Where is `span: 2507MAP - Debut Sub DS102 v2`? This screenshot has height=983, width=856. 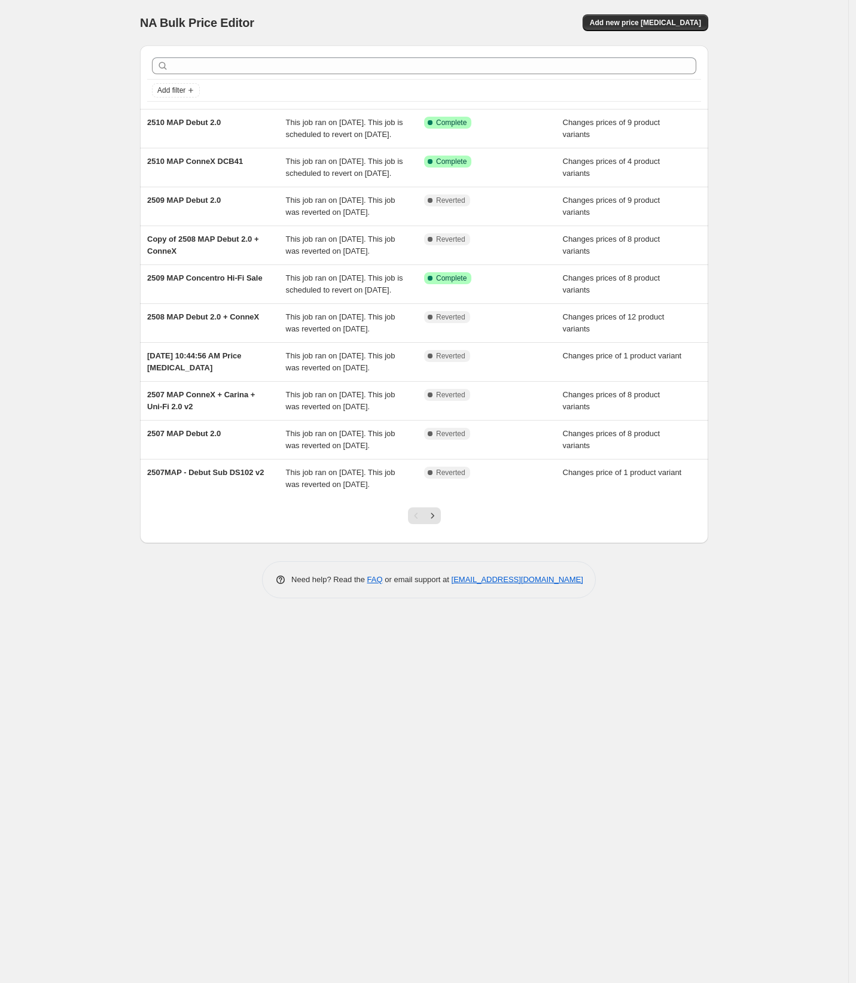
span: 2507MAP - Debut Sub DS102 v2 is located at coordinates (206, 472).